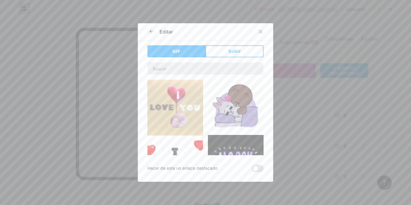 This screenshot has width=411, height=205. What do you see at coordinates (206, 68) in the screenshot?
I see `input: Buscar` at bounding box center [206, 68].